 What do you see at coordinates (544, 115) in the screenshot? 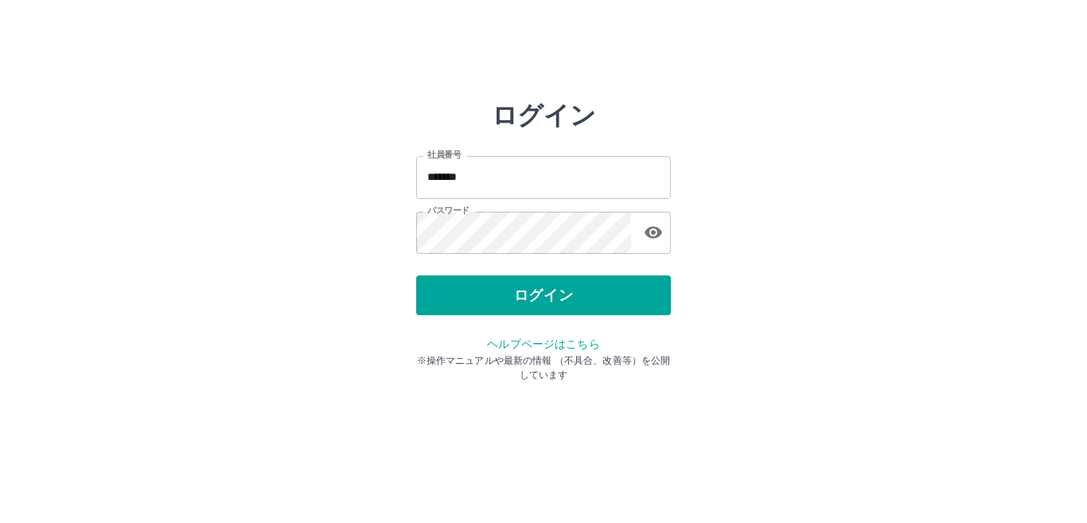
I see `h2: ログイン` at bounding box center [544, 115].